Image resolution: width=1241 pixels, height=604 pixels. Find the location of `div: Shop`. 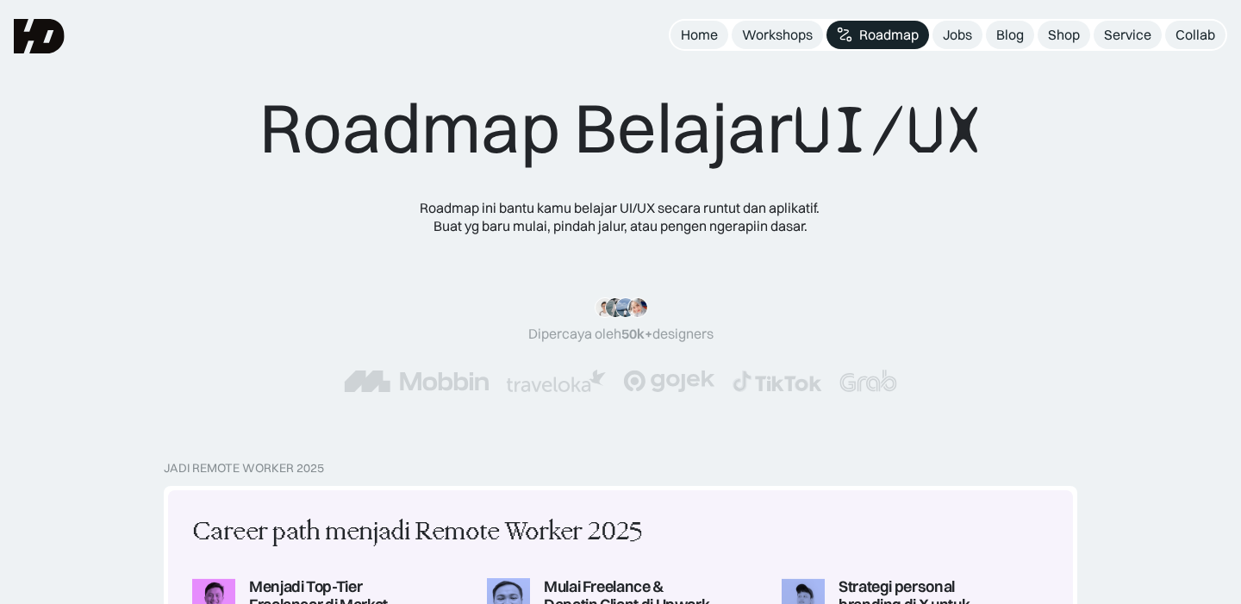

div: Shop is located at coordinates (1063, 34).